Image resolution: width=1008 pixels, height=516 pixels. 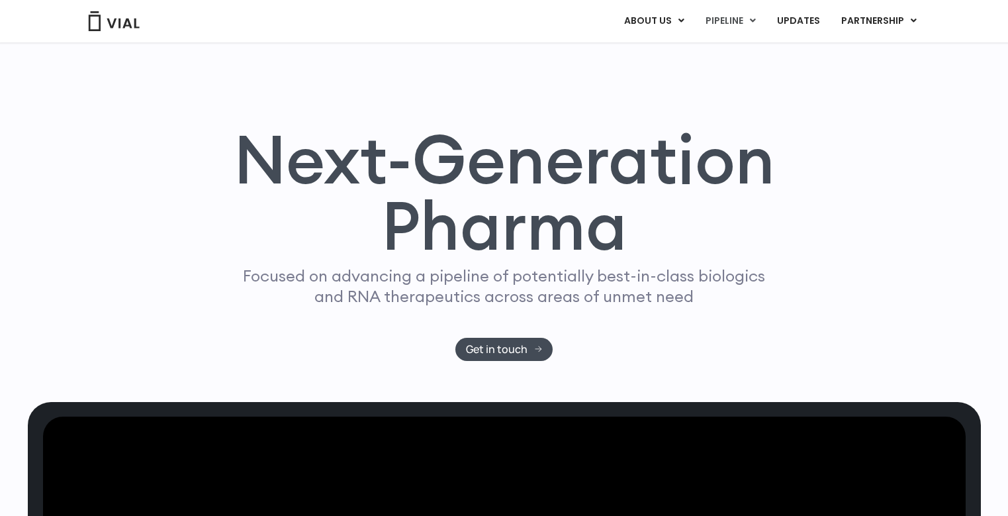 What do you see at coordinates (654, 21) in the screenshot?
I see `a: ABOUT USMenu Toggle` at bounding box center [654, 21].